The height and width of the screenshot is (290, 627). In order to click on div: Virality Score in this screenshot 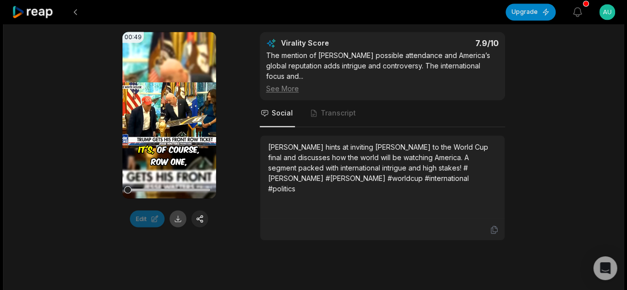, I will do `click(334, 43)`.